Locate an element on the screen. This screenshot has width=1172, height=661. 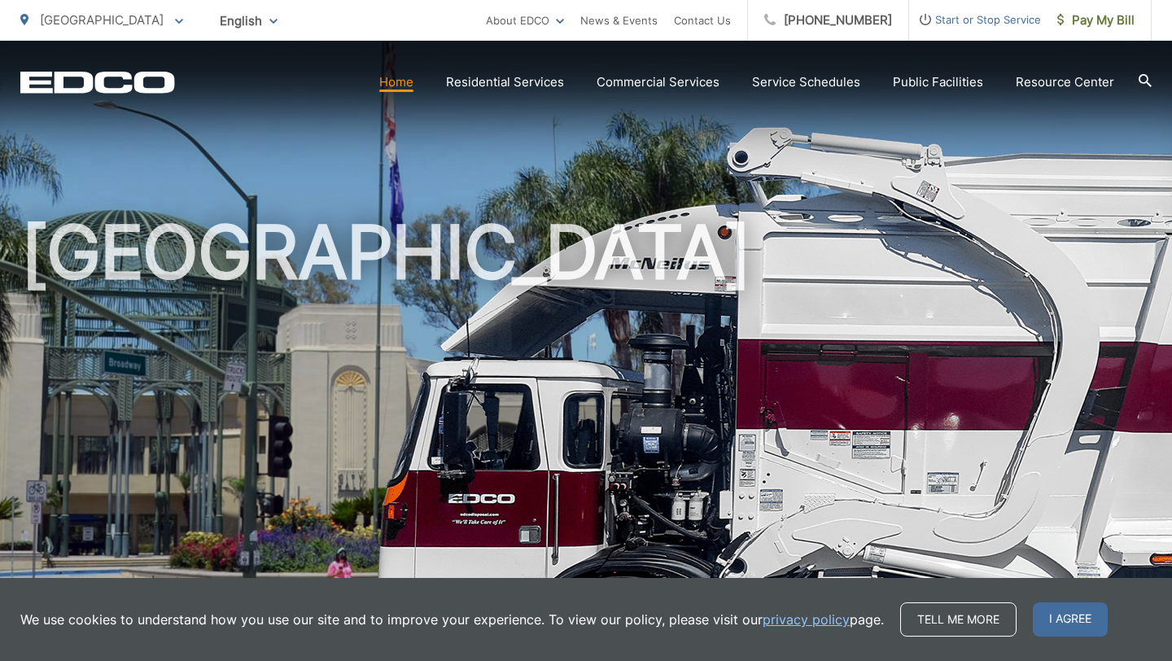
span: I agree is located at coordinates (1071, 620).